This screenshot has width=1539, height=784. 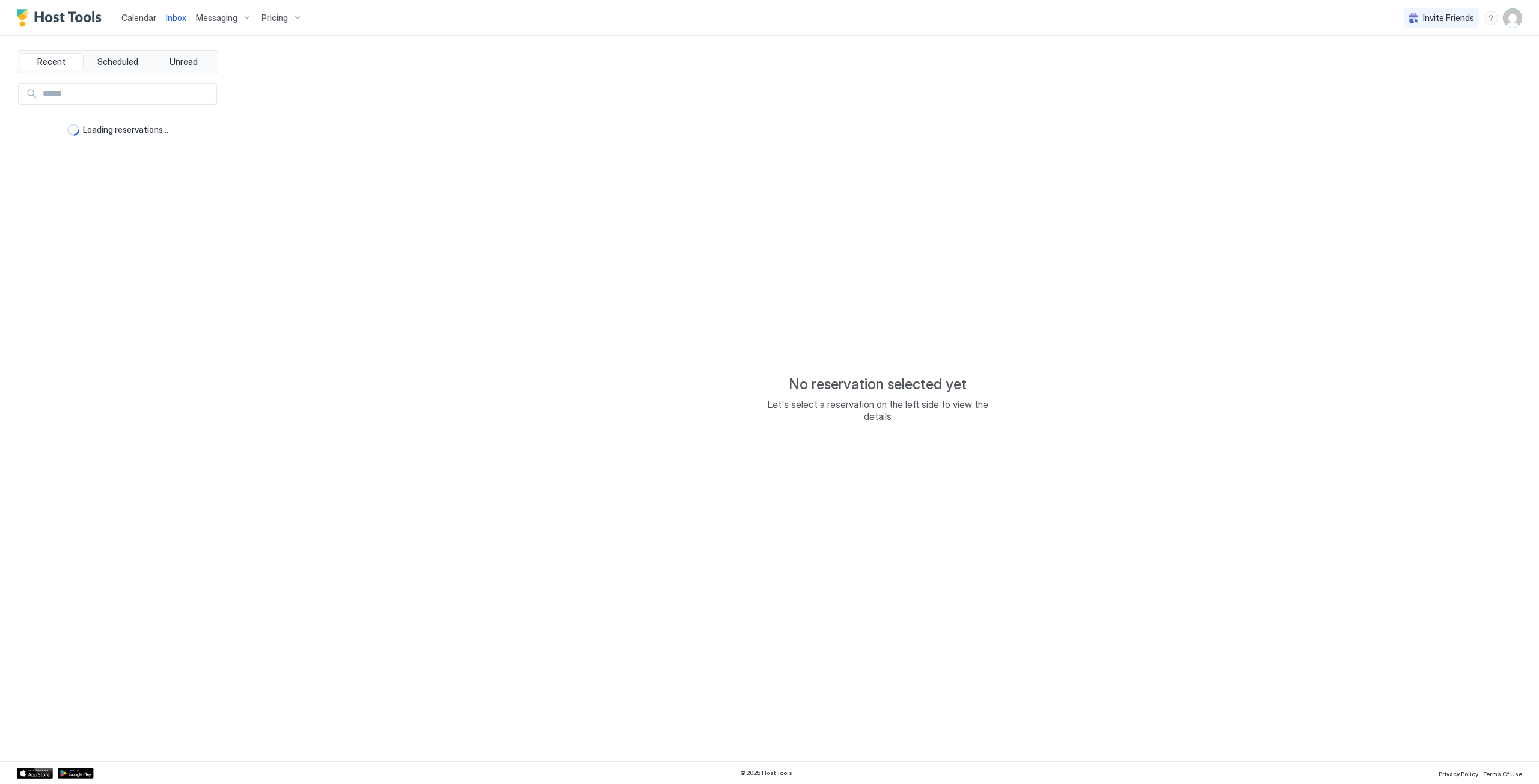 What do you see at coordinates (35, 773) in the screenshot?
I see `a: App Store` at bounding box center [35, 773].